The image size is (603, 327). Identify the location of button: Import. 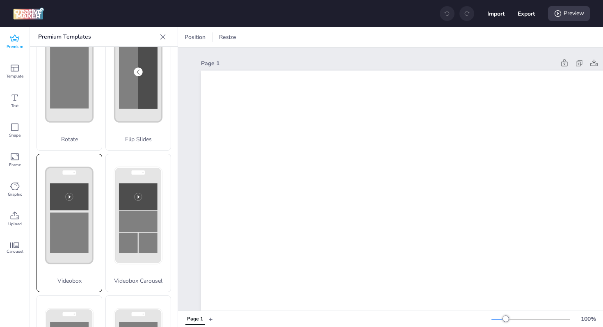
(496, 14).